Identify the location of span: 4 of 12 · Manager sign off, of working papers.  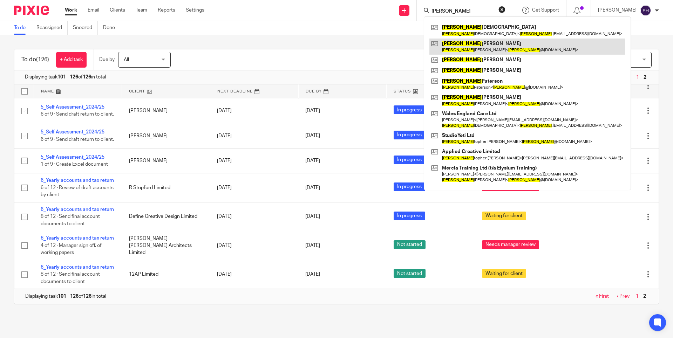
(71, 249).